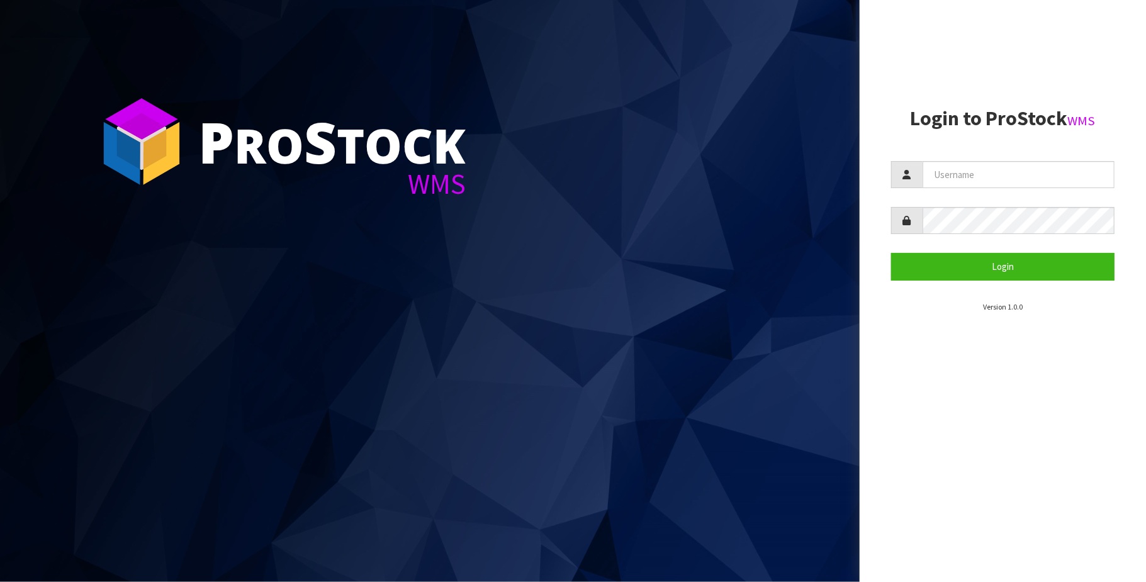  What do you see at coordinates (1002, 306) in the screenshot?
I see `small: Version 1.0.0` at bounding box center [1002, 306].